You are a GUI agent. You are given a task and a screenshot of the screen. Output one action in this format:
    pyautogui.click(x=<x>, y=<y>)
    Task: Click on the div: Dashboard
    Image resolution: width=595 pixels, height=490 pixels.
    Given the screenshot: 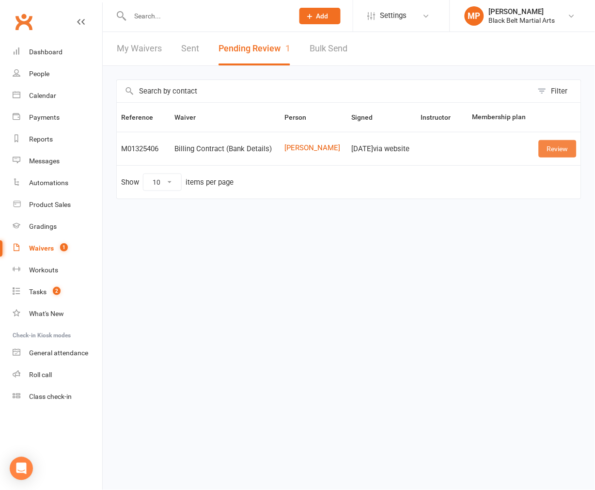 What is the action you would take?
    pyautogui.click(x=46, y=52)
    